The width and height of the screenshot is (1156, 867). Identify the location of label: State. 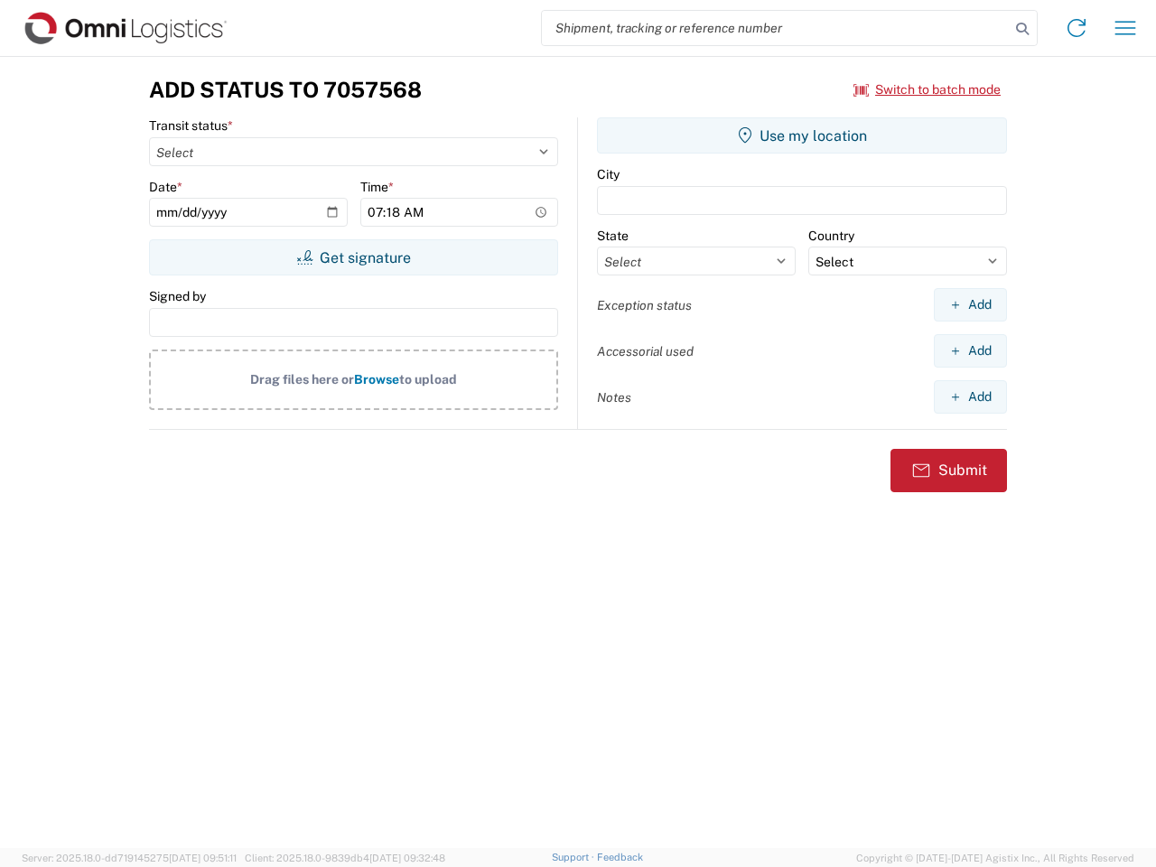
(612, 236).